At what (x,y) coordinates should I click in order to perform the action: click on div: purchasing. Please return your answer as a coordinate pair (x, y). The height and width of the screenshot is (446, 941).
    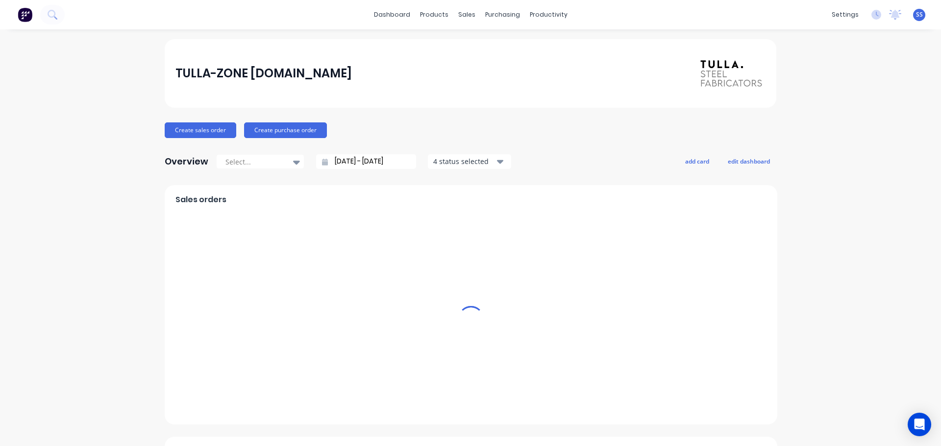
    Looking at the image, I should click on (502, 15).